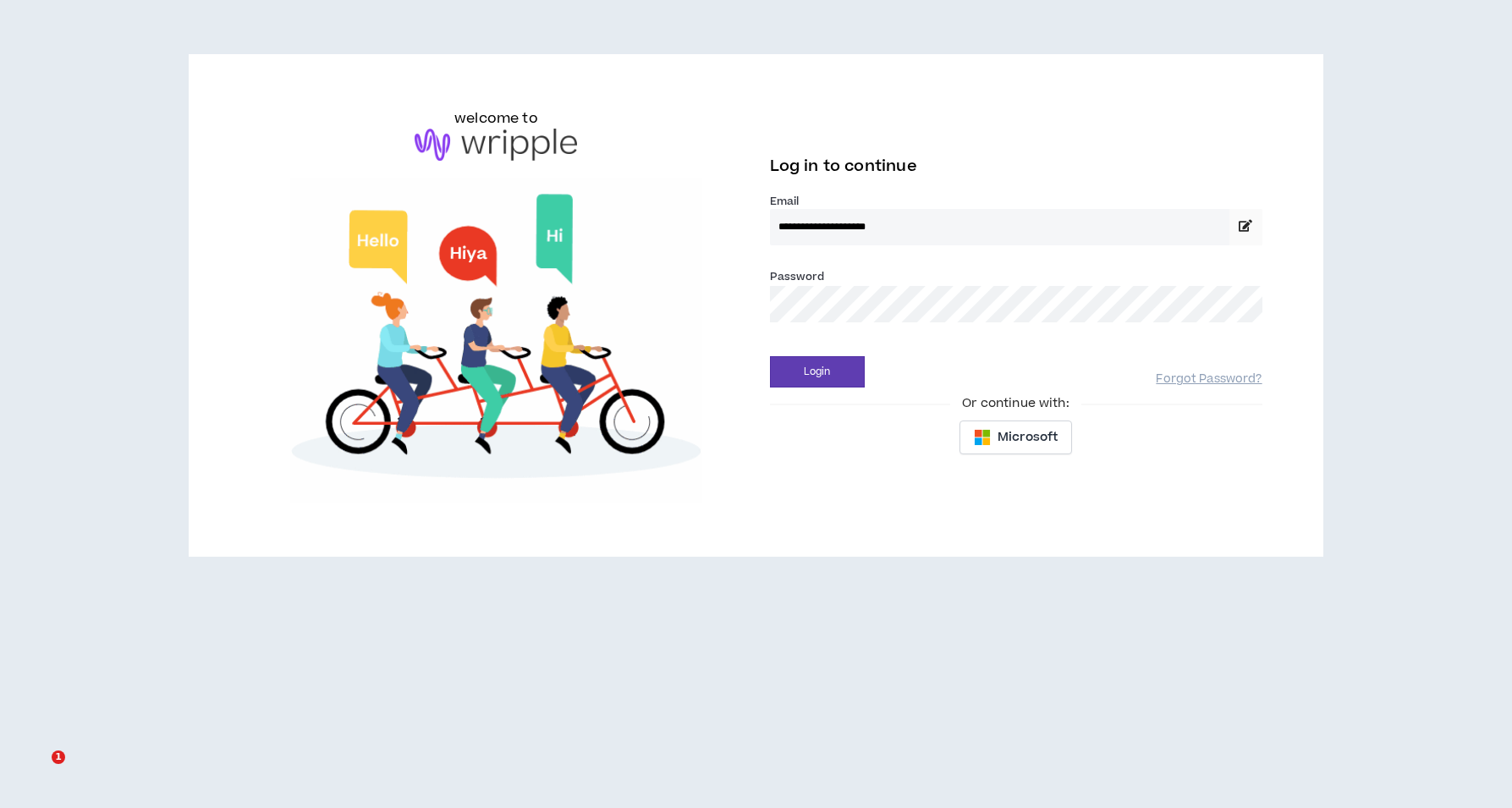 The height and width of the screenshot is (808, 1512). Describe the element at coordinates (797, 277) in the screenshot. I see `label: Password` at that location.